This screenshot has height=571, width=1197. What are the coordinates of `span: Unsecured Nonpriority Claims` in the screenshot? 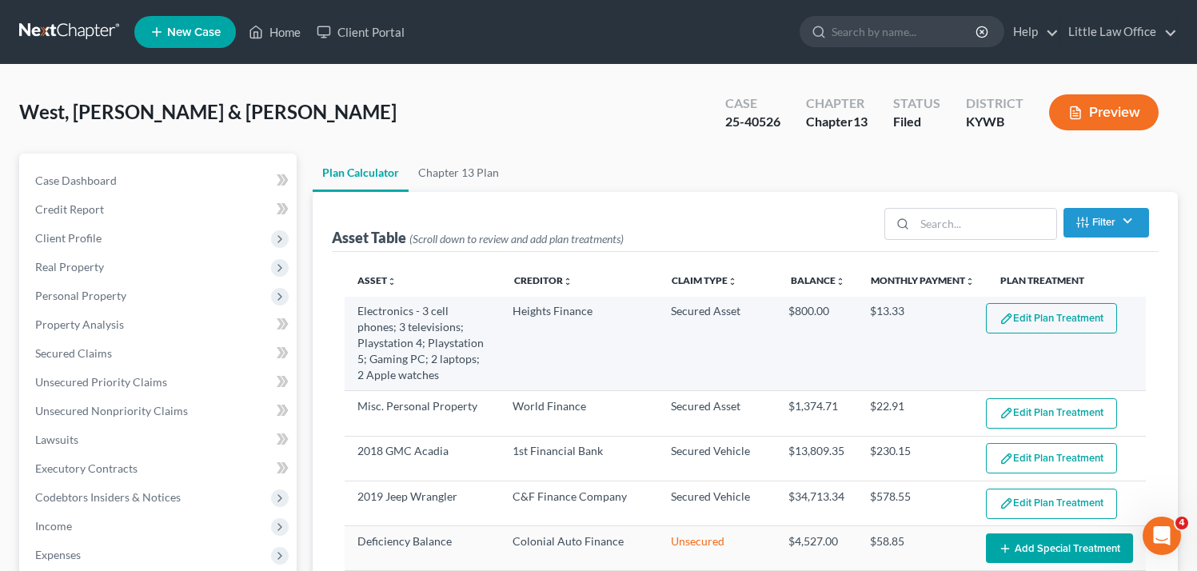 It's located at (111, 410).